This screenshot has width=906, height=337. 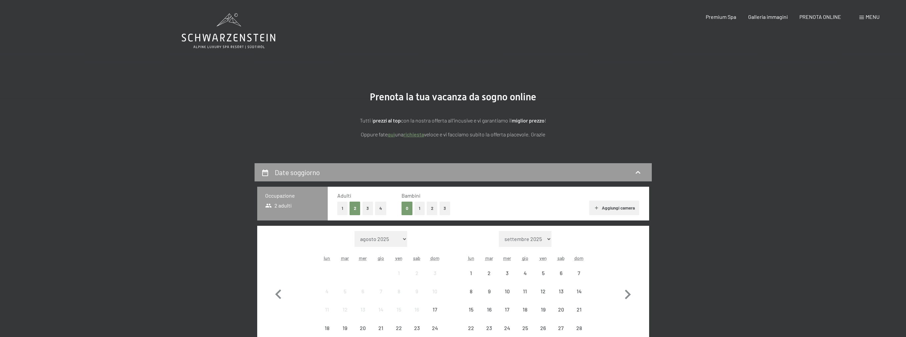 I want to click on div: Fri Sep 19 2025, so click(x=543, y=310).